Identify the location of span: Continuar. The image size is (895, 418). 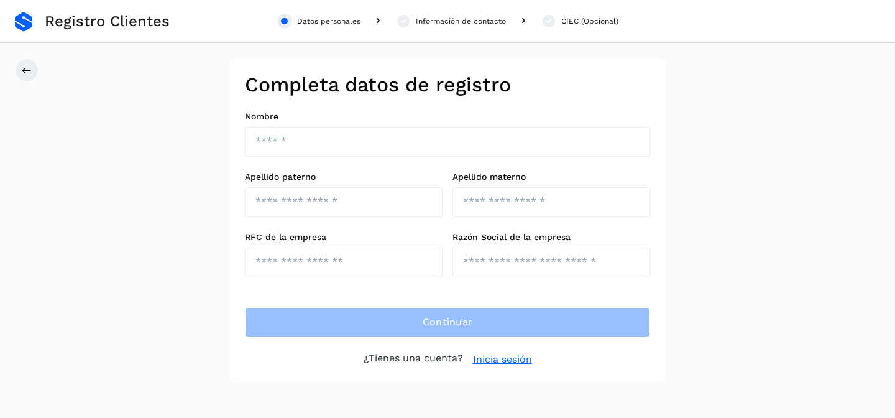
(448, 322).